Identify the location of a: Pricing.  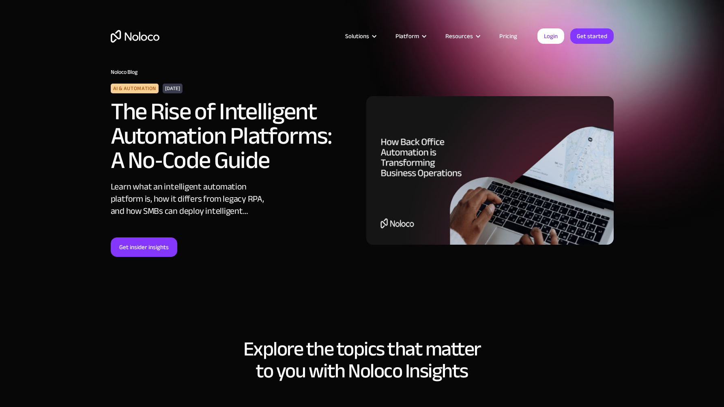
(508, 36).